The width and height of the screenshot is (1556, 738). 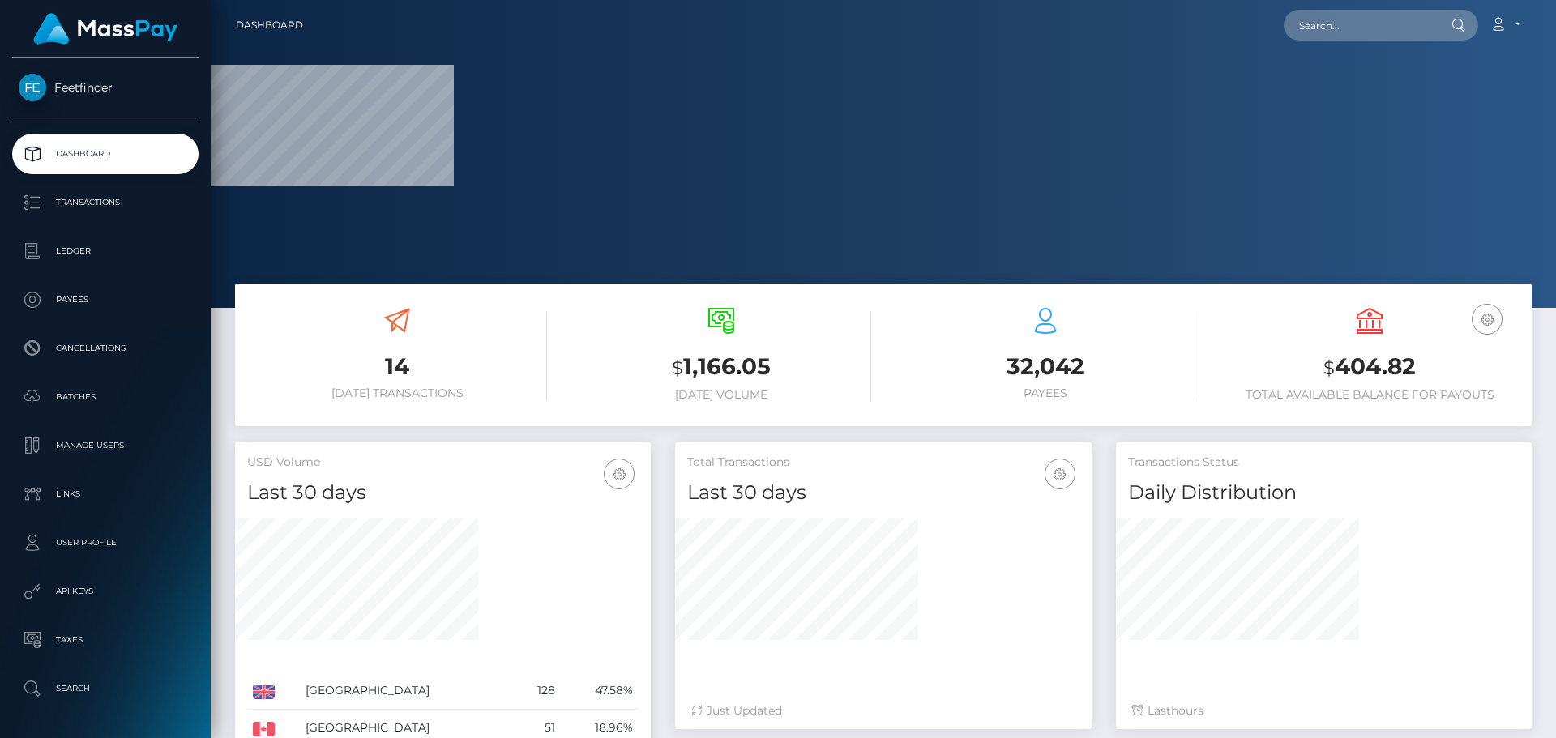 I want to click on a: Transactions, so click(x=105, y=203).